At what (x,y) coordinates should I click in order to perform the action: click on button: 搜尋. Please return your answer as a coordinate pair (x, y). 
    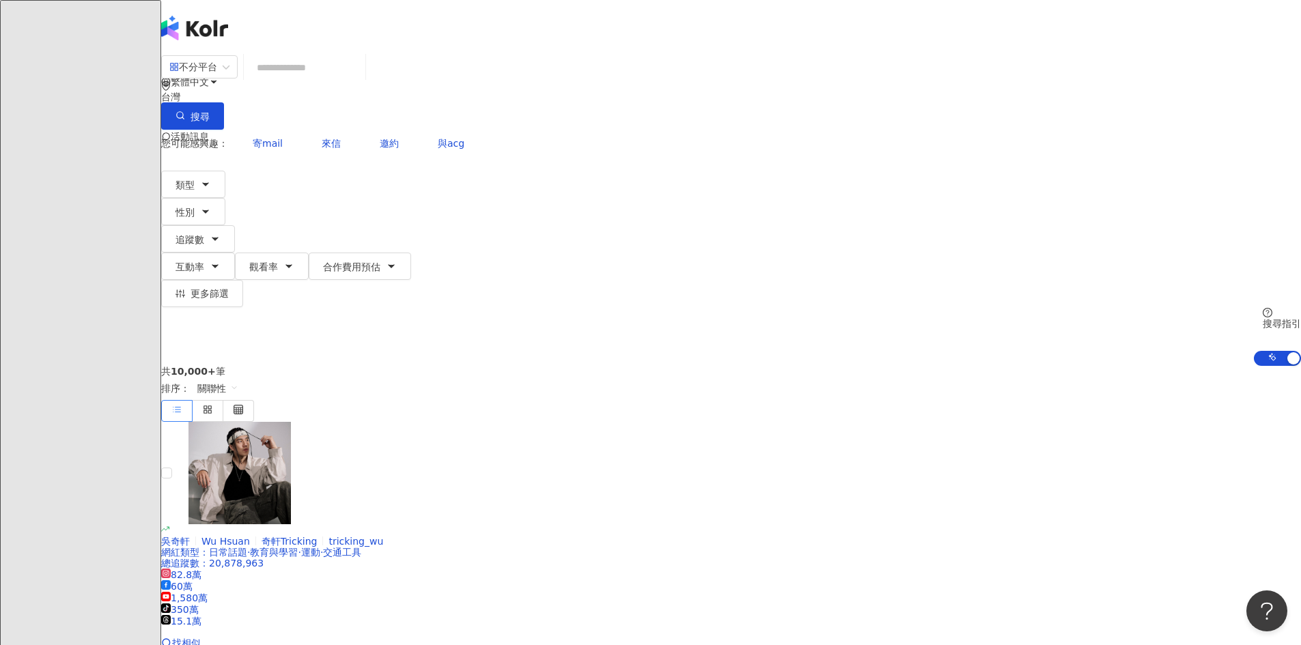
    Looking at the image, I should click on (193, 116).